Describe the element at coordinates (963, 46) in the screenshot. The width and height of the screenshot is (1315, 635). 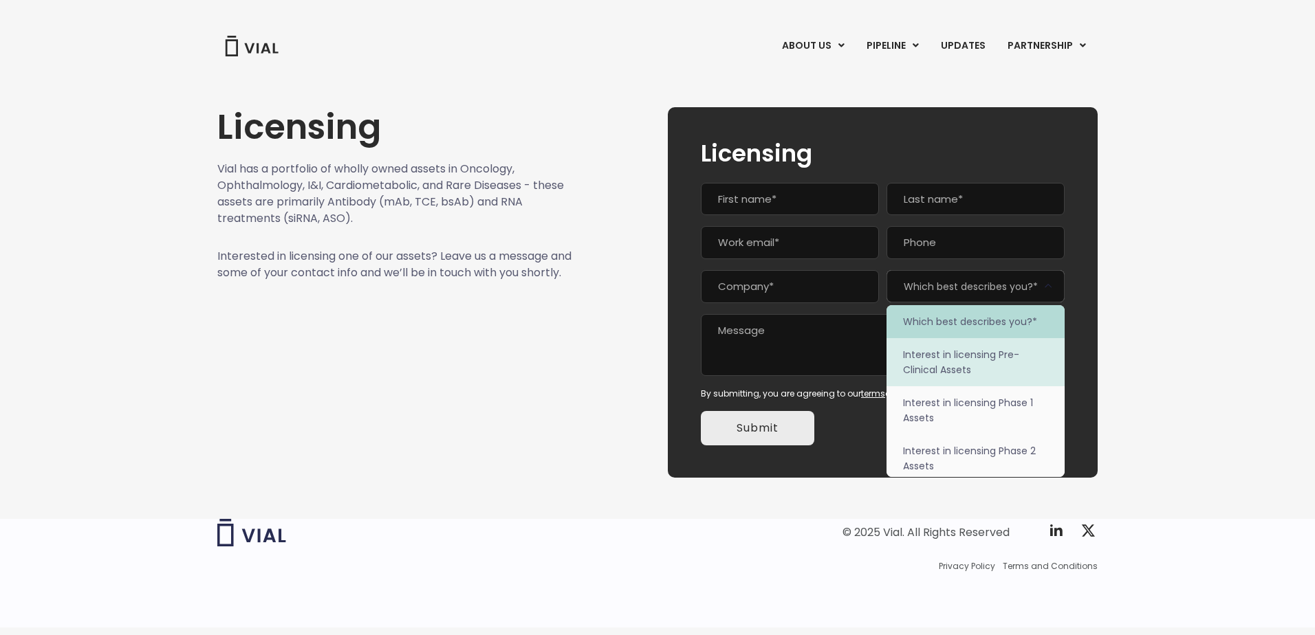
I see `a: UPDATES` at that location.